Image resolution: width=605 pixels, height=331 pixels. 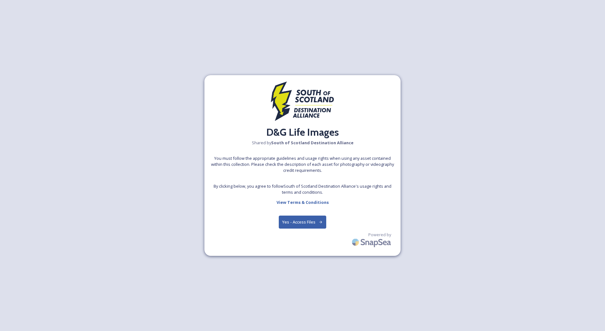 I want to click on span: By clicking below, you agree to follow South of Scotland Destination Alliance 's usage rights and..., so click(x=303, y=189).